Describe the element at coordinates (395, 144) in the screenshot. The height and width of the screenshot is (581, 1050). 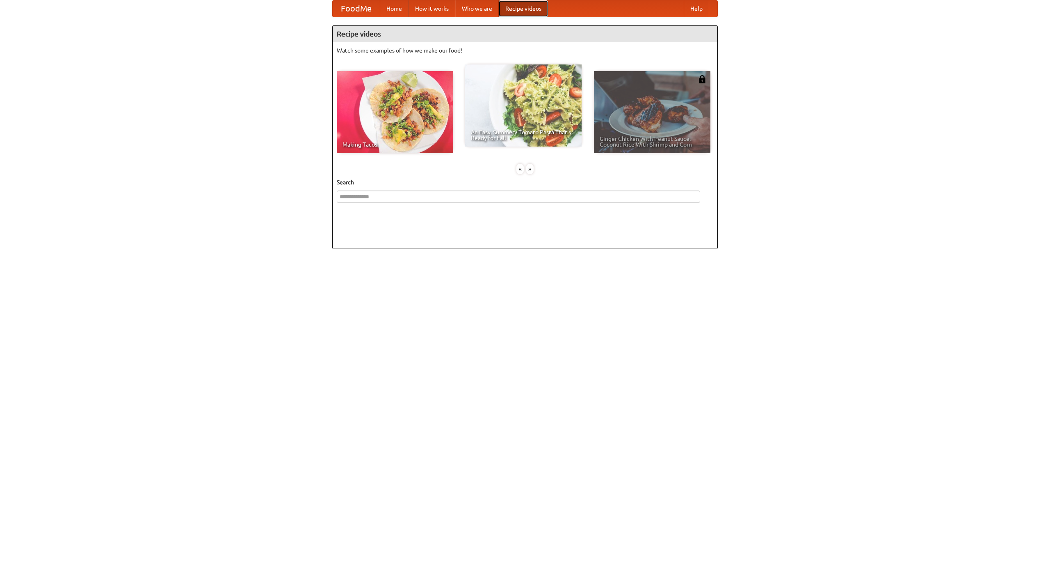
I see `span: Making Tacos` at that location.